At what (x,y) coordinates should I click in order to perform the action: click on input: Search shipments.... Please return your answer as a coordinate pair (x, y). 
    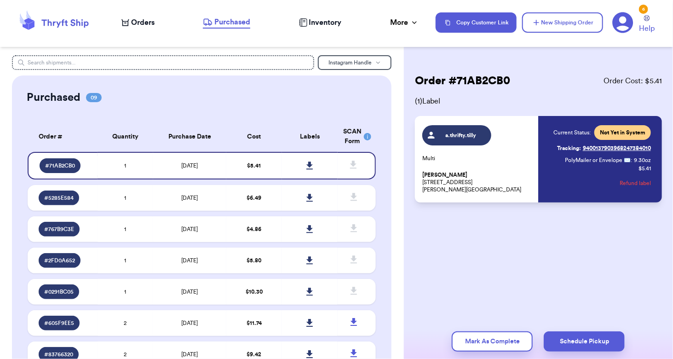
    Looking at the image, I should click on (163, 63).